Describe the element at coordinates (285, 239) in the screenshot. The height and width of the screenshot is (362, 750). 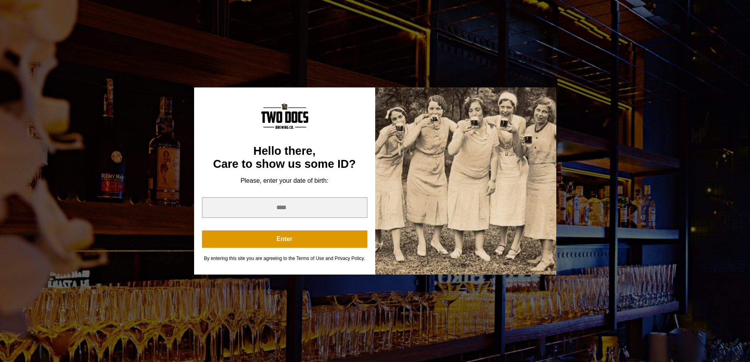
I see `button: Enter` at that location.